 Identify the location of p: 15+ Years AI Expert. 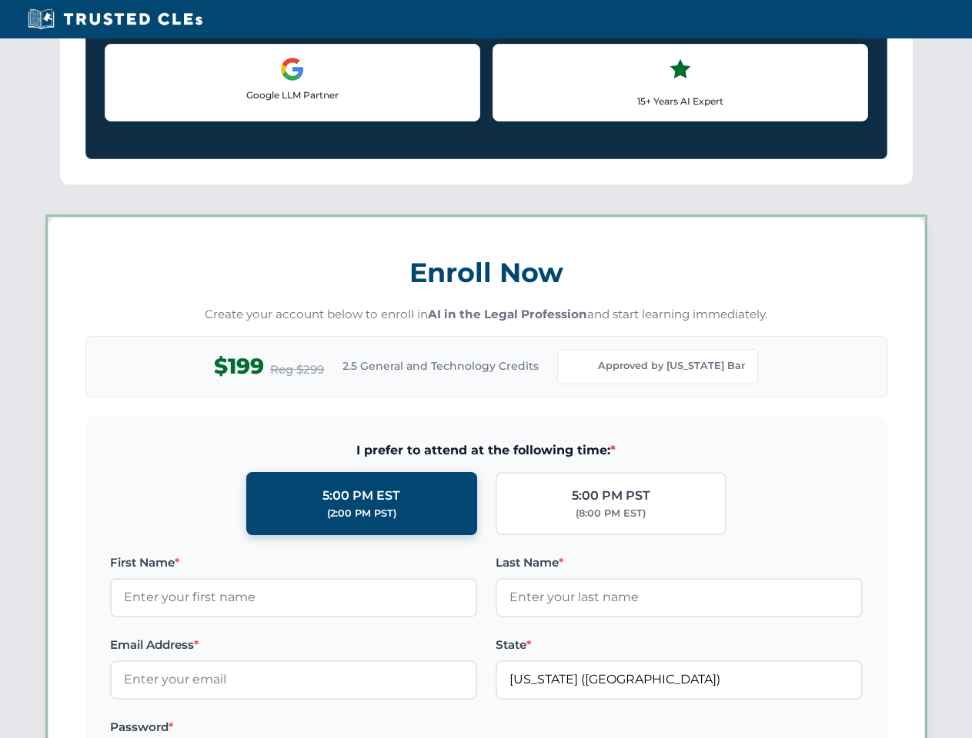
(680, 101).